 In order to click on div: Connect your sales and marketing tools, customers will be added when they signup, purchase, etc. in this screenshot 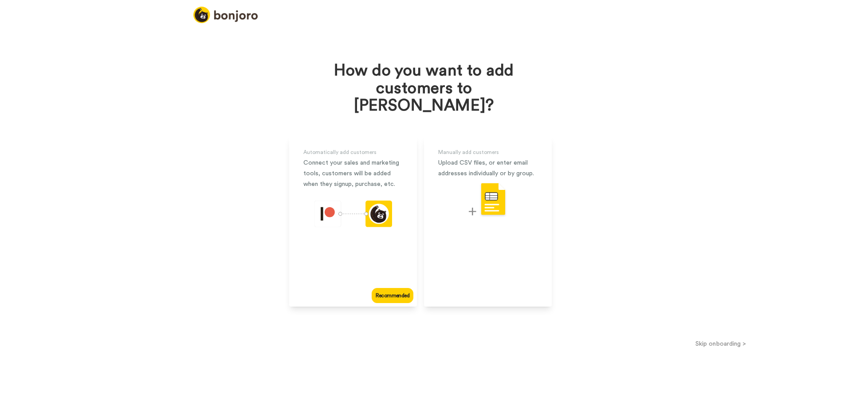, I will do `click(353, 173)`.